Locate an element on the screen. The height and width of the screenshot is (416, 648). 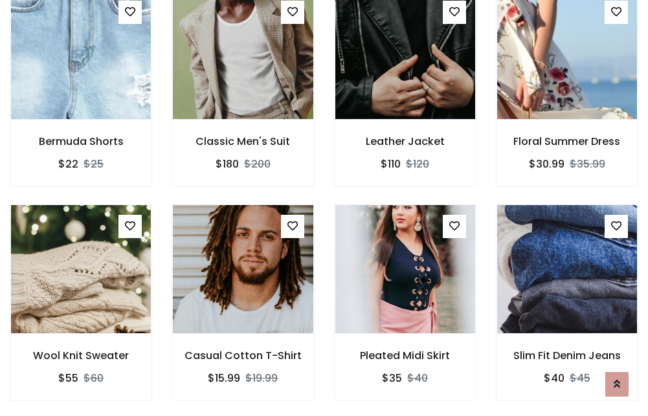
del: $200 is located at coordinates (257, 164).